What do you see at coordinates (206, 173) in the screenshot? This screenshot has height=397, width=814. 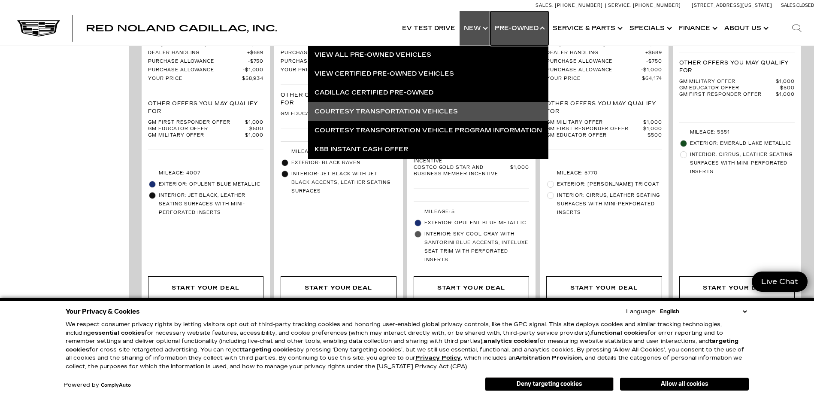 I see `li: Mileage: 4007` at bounding box center [206, 173].